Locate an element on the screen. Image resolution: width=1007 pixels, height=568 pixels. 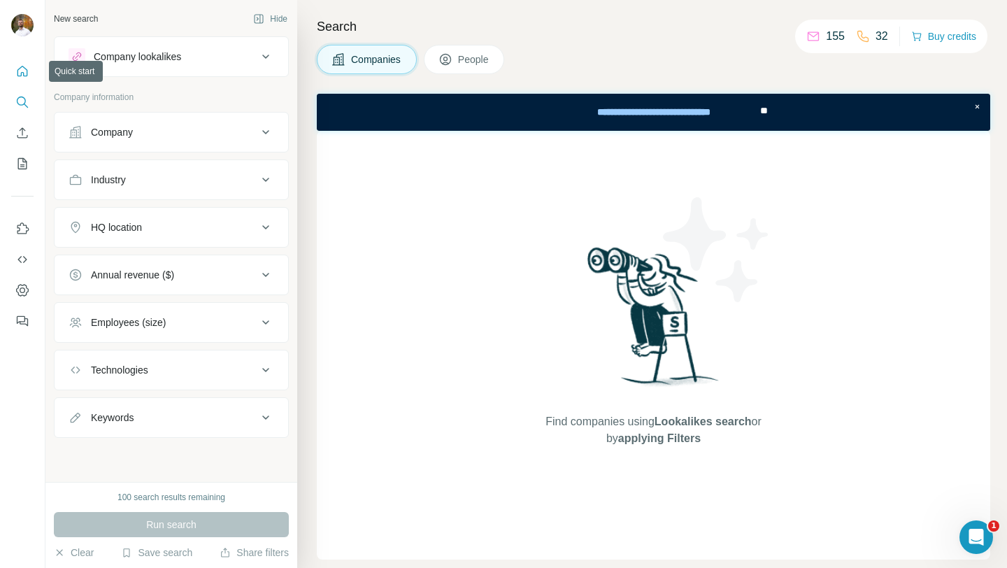
button: Hide is located at coordinates (270, 19).